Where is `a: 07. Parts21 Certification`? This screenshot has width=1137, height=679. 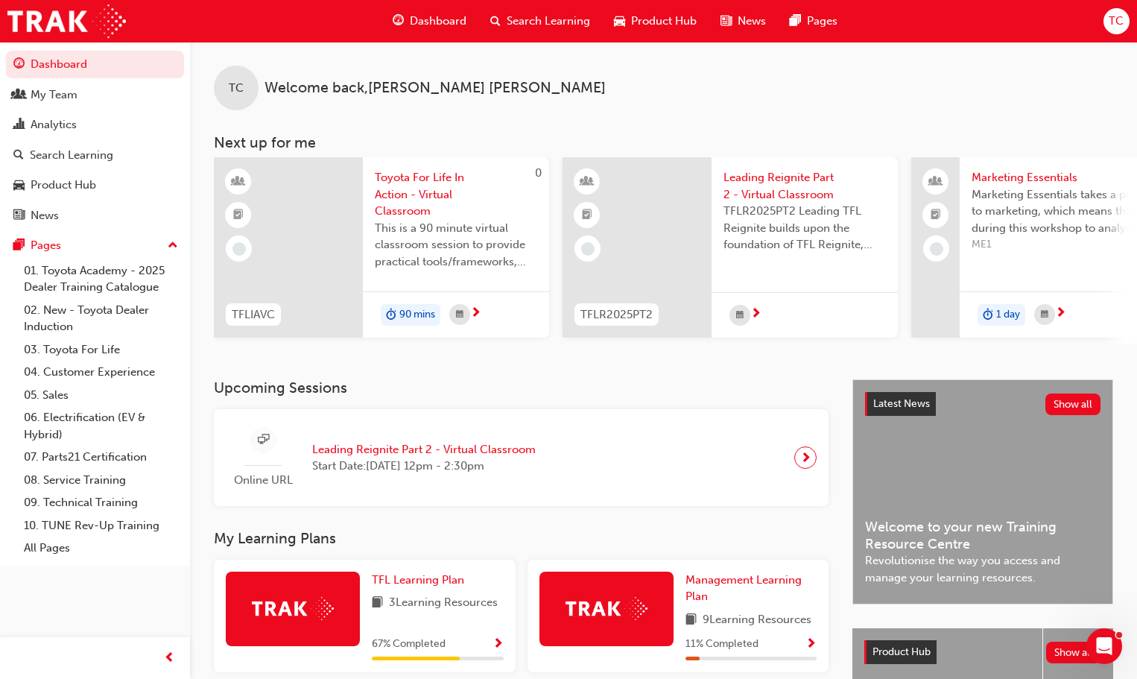 a: 07. Parts21 Certification is located at coordinates (101, 457).